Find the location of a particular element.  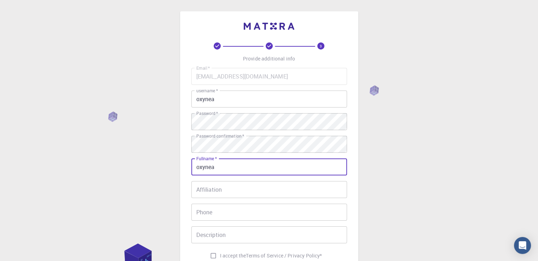

label: Email is located at coordinates (203, 68).